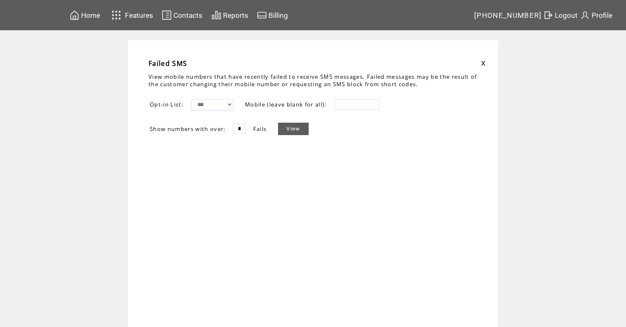  I want to click on img: chart.svg, so click(216, 15).